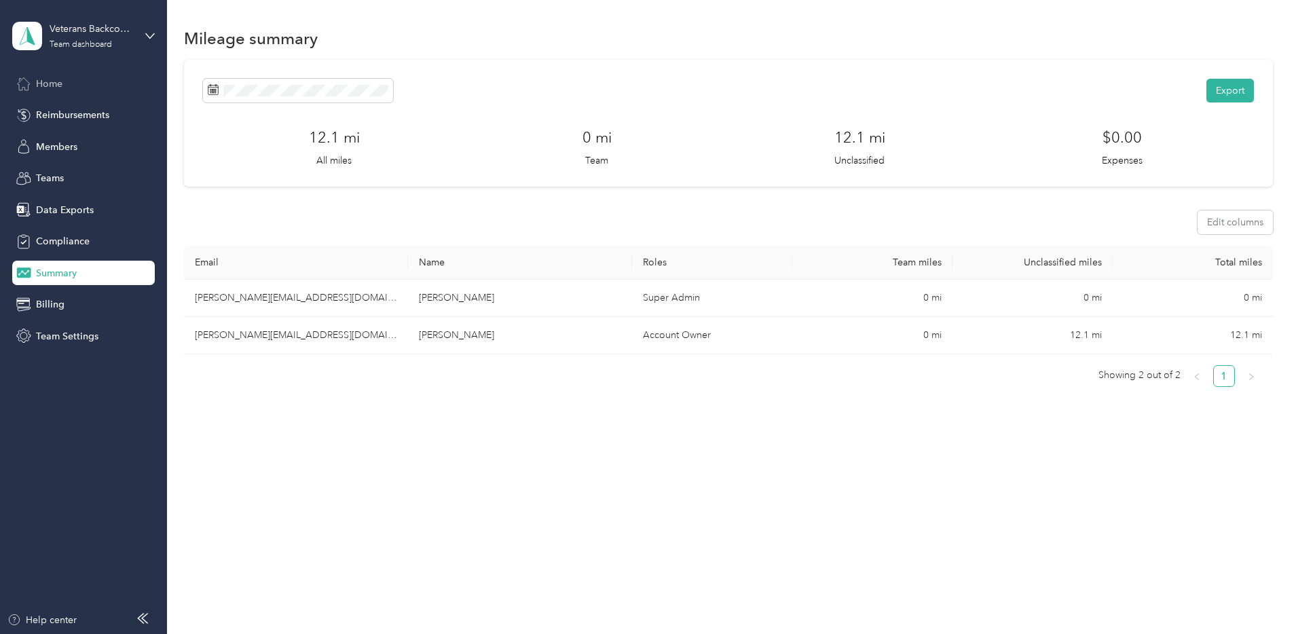 Image resolution: width=1296 pixels, height=634 pixels. Describe the element at coordinates (73, 115) in the screenshot. I see `span: Reimbursements` at that location.